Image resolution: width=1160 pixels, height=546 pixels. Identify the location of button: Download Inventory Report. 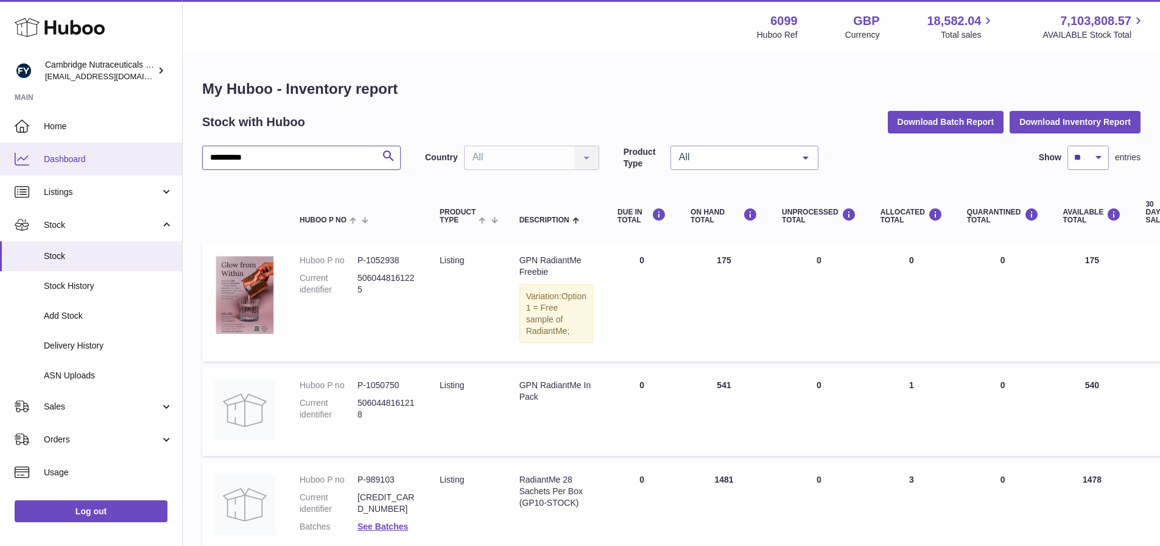
(1075, 122).